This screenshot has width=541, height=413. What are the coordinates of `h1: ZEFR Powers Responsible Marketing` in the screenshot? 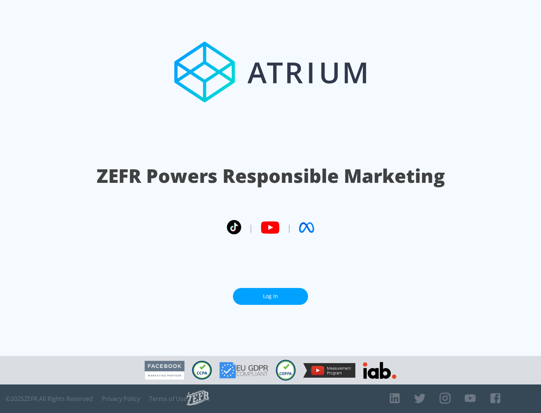 It's located at (270, 176).